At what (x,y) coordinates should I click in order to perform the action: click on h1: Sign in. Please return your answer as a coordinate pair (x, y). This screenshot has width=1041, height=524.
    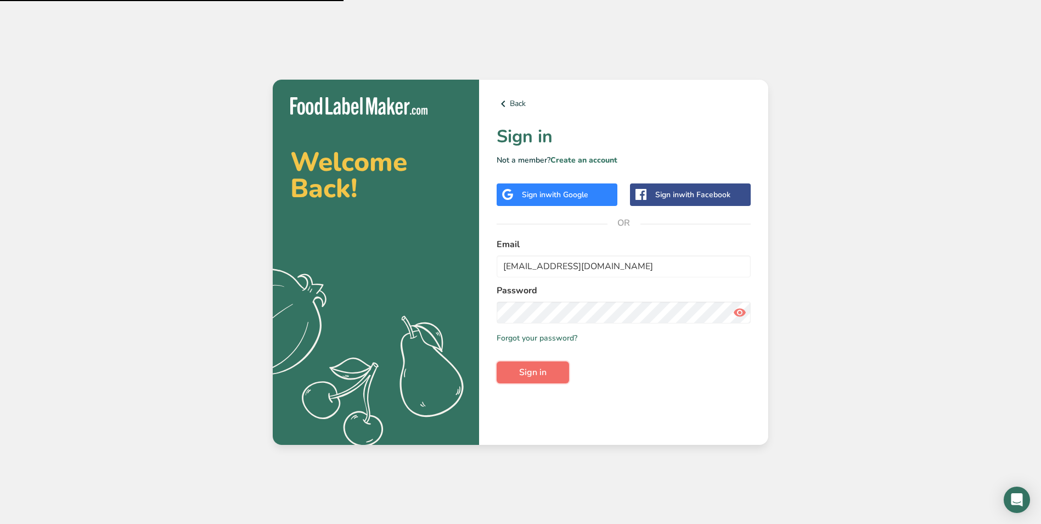
    Looking at the image, I should click on (624, 137).